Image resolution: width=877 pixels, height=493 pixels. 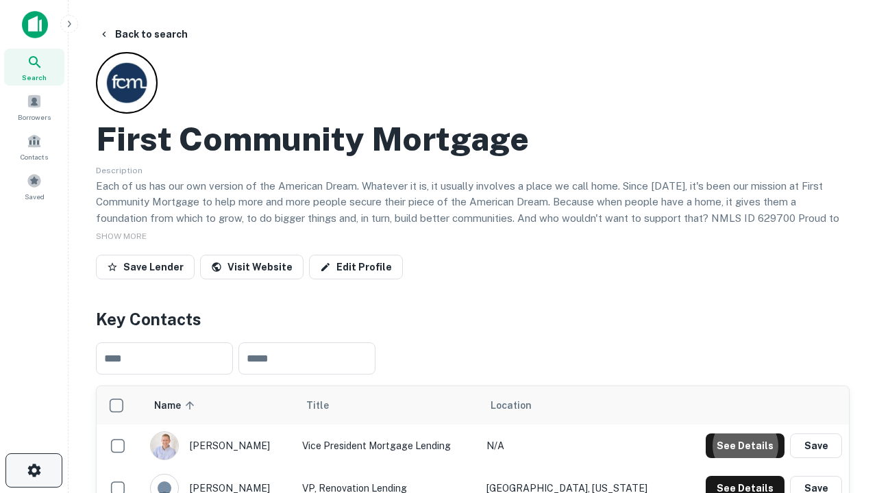 What do you see at coordinates (251, 267) in the screenshot?
I see `a: Visit Website` at bounding box center [251, 267].